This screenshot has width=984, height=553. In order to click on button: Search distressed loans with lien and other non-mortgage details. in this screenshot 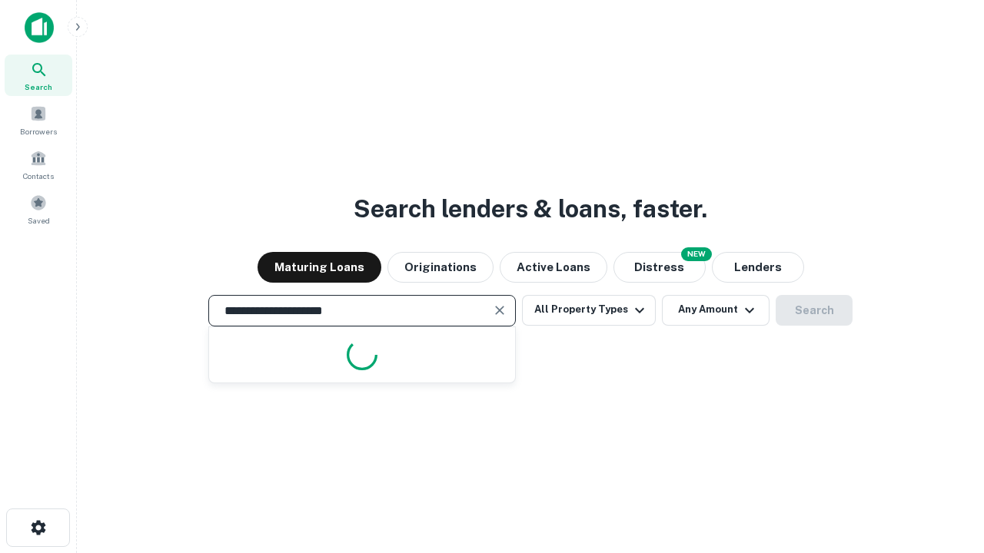, I will do `click(659, 267)`.